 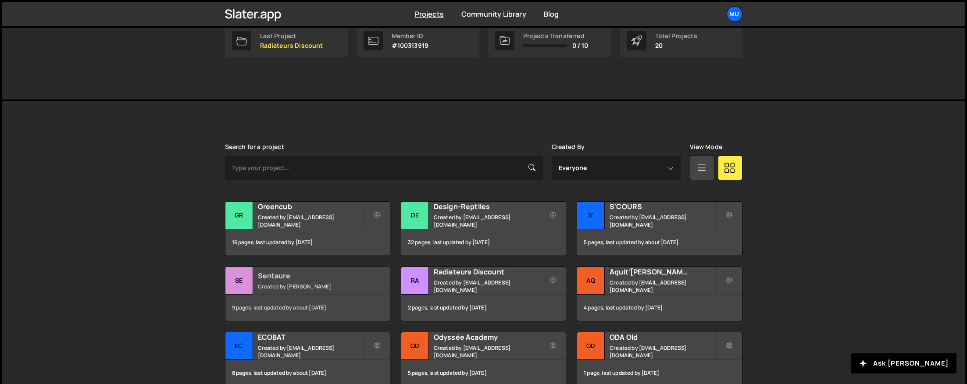 I want to click on div: Projects Transferred, so click(x=556, y=36).